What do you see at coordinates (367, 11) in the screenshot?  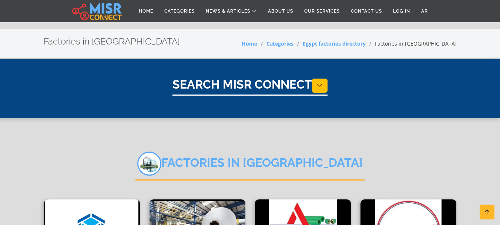 I see `a: Contact Us` at bounding box center [367, 11].